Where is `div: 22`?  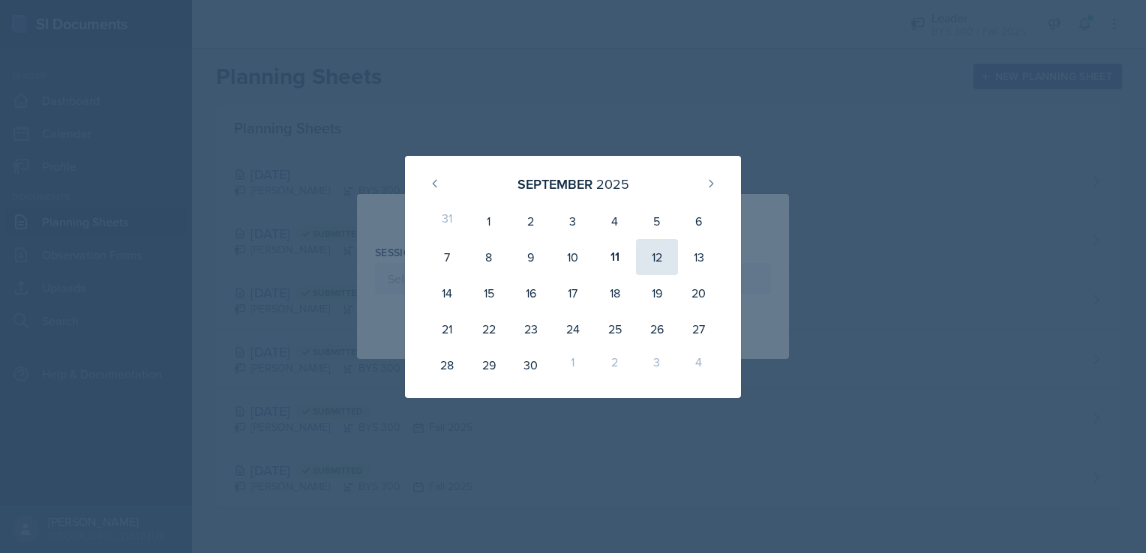
div: 22 is located at coordinates (489, 329).